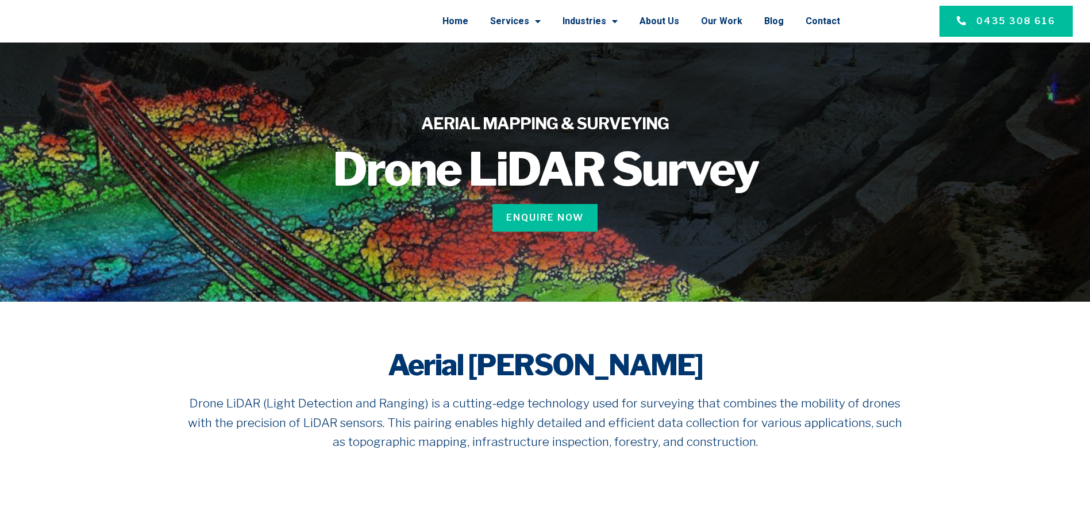  What do you see at coordinates (455, 21) in the screenshot?
I see `a: Home` at bounding box center [455, 21].